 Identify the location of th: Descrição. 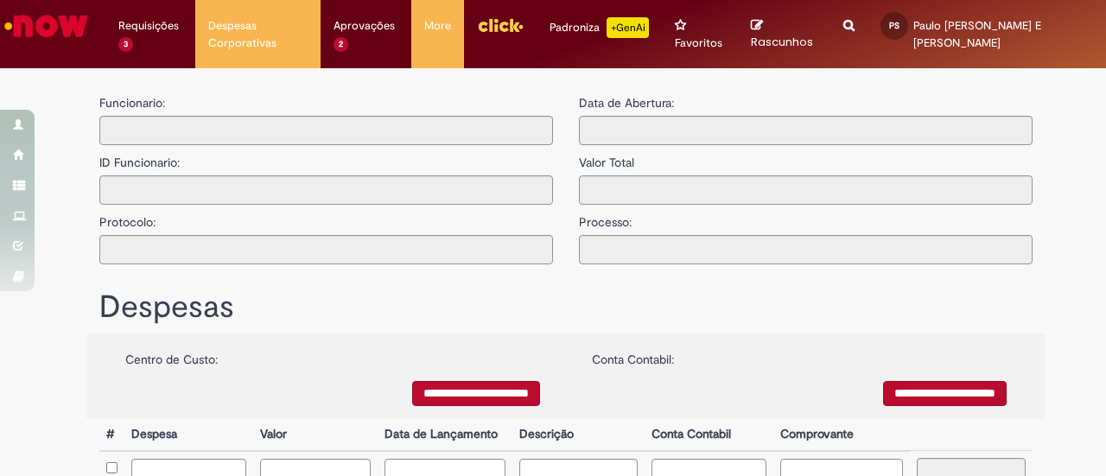
(578, 434).